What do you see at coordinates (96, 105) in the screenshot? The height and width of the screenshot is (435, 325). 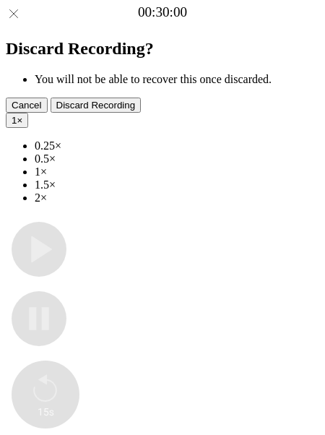 I see `button: Discard Recording` at bounding box center [96, 105].